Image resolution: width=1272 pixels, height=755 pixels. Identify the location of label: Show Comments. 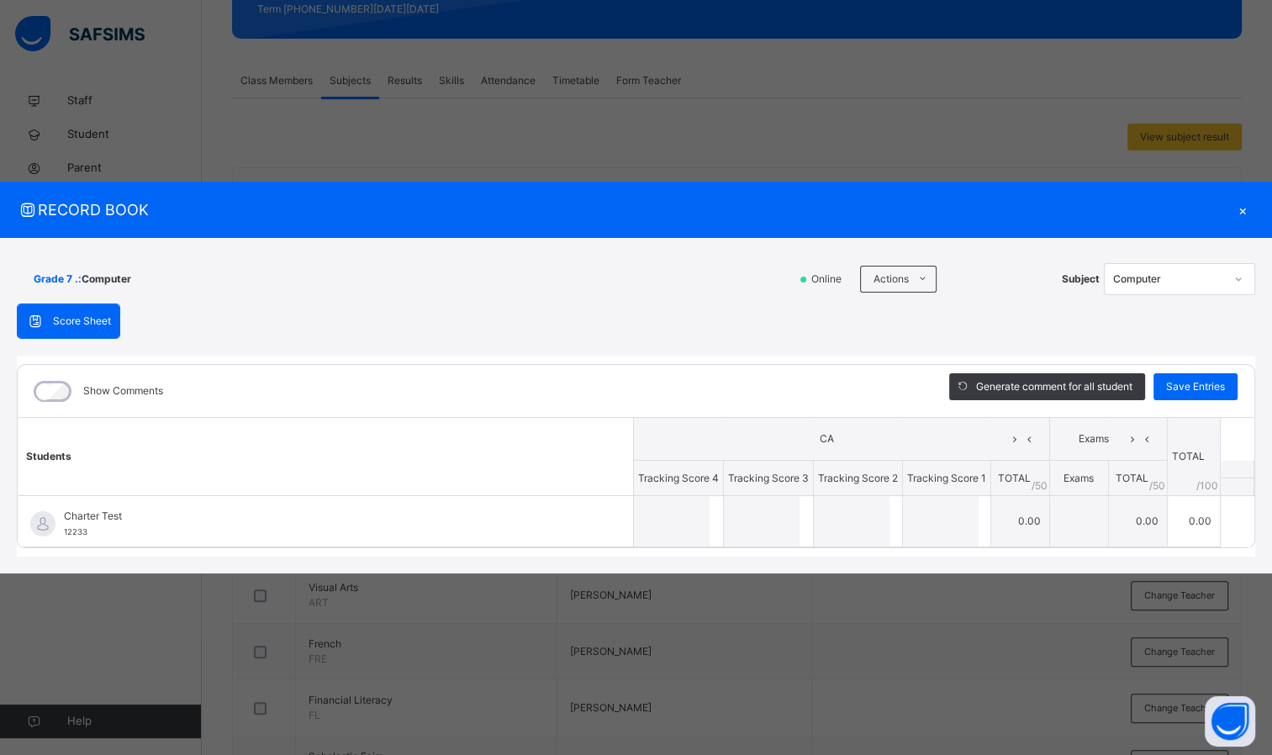
(123, 391).